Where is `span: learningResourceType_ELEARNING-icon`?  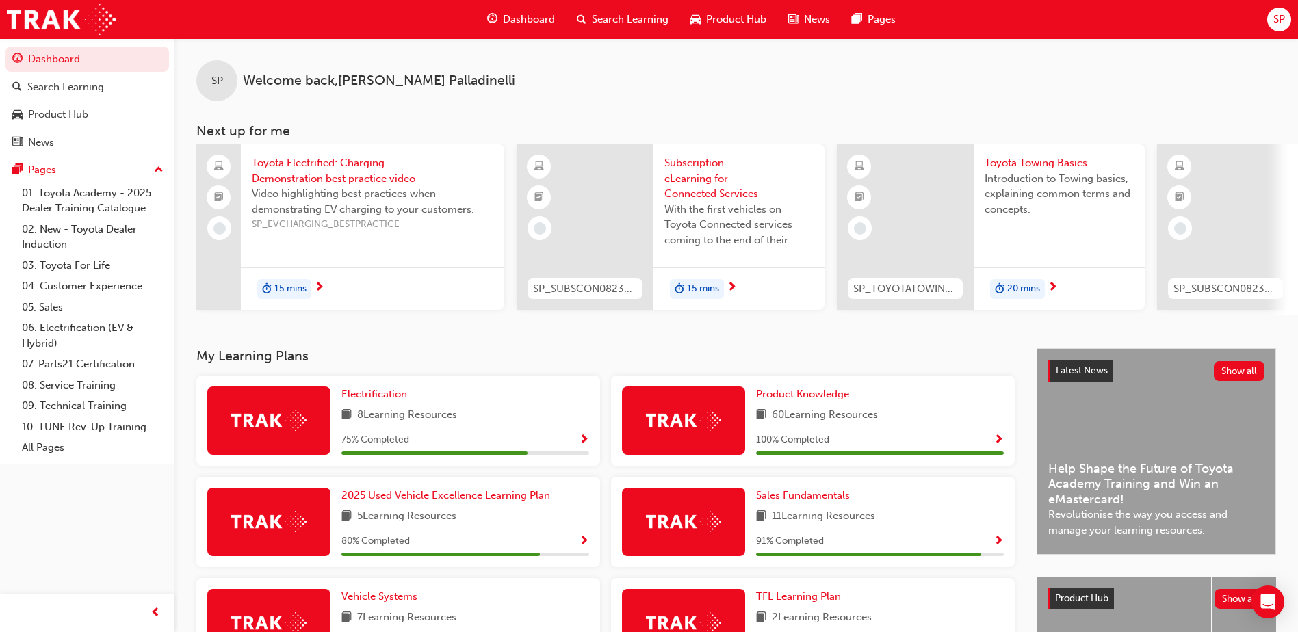
span: learningResourceType_ELEARNING-icon is located at coordinates (860, 167).